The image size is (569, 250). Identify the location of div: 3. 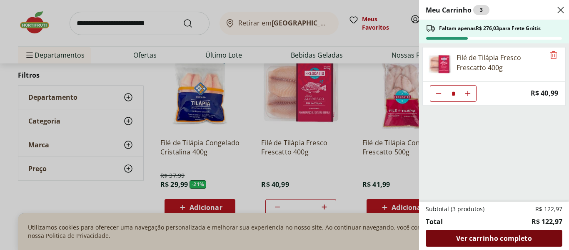
(481, 10).